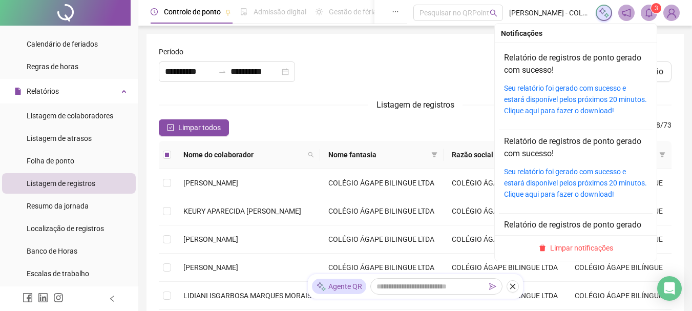 The height and width of the screenshot is (311, 692). I want to click on span: Nome do colaborador, so click(243, 155).